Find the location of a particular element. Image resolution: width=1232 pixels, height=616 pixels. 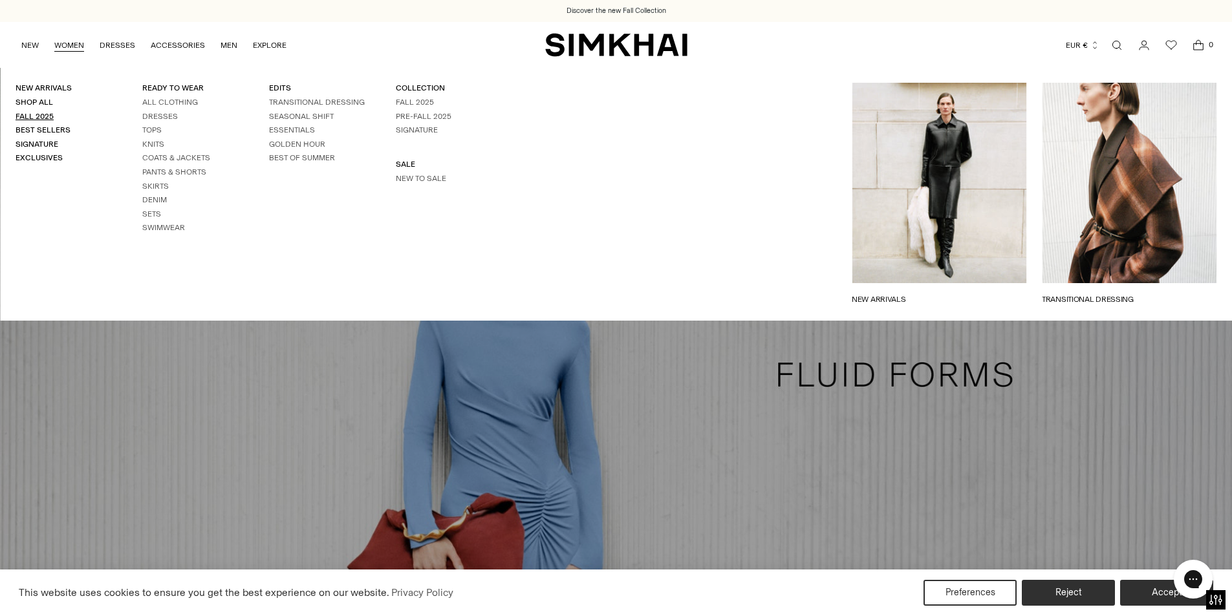

a: NEW is located at coordinates (30, 45).